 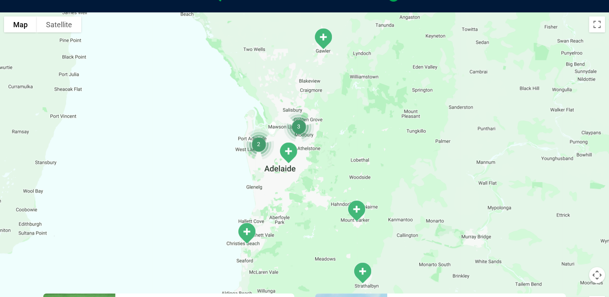 What do you see at coordinates (597, 275) in the screenshot?
I see `button: Map camera controls` at bounding box center [597, 275].